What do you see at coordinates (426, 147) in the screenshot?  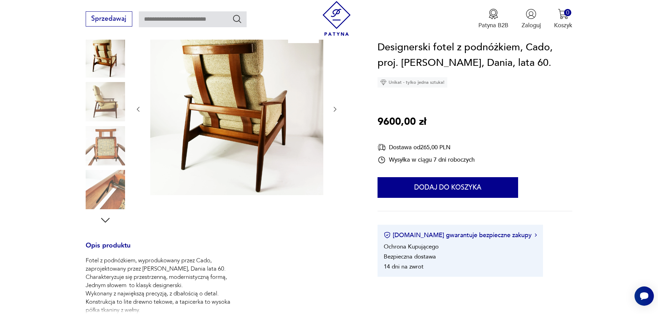 I see `div: Dostawa od 265,00 PLN` at bounding box center [426, 147].